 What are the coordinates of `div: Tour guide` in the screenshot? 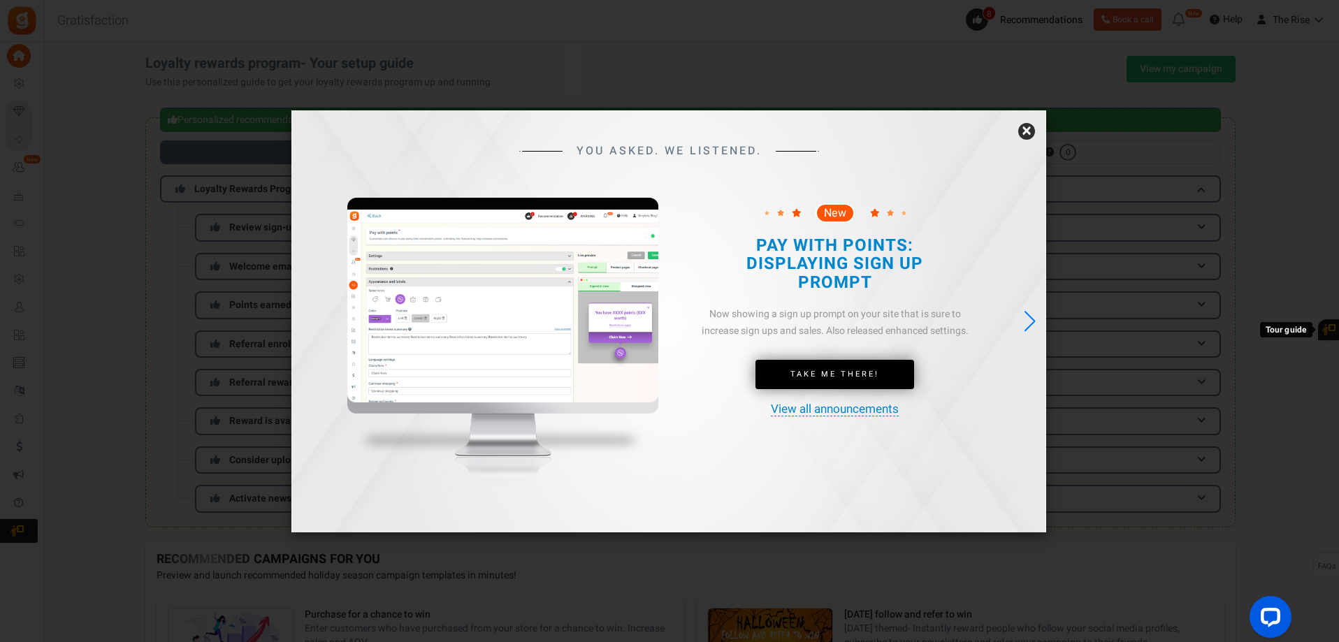 It's located at (1286, 330).